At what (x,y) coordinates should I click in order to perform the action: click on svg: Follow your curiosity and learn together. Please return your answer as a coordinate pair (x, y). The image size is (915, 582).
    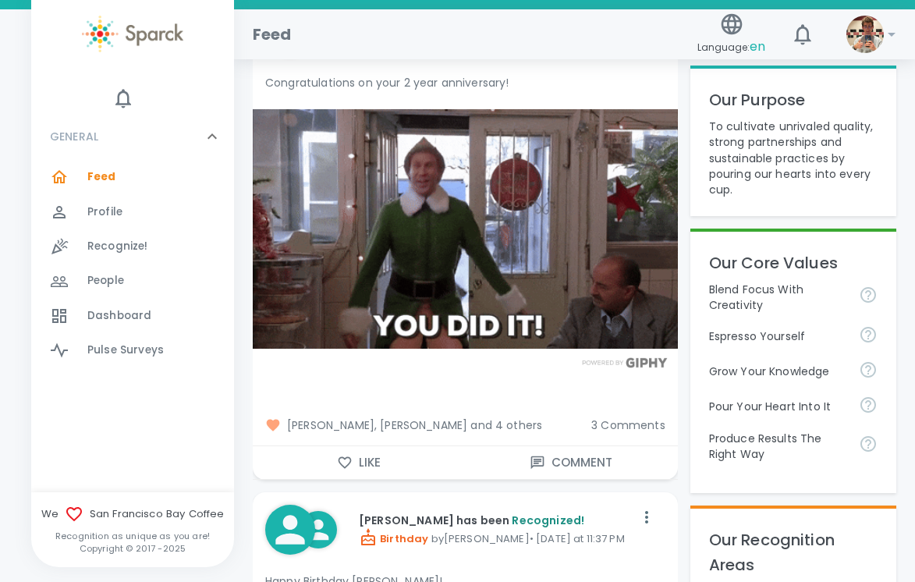
    Looking at the image, I should click on (868, 370).